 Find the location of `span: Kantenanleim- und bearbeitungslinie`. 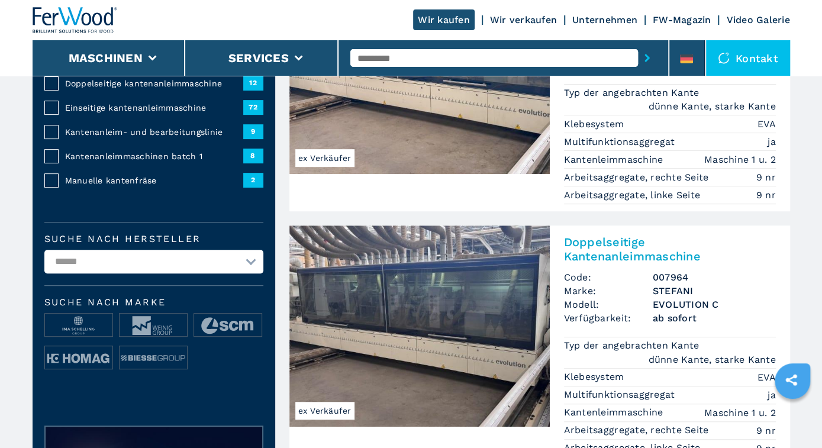

span: Kantenanleim- und bearbeitungslinie is located at coordinates (154, 132).